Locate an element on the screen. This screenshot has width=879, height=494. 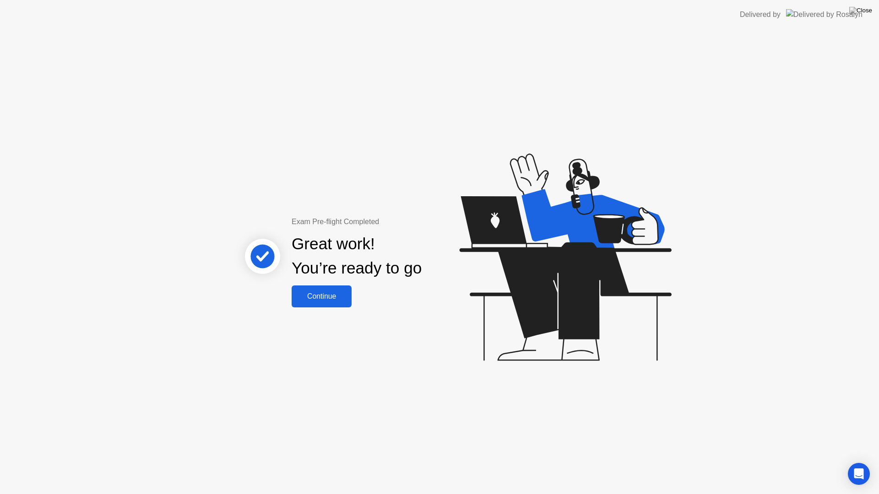
img: Delivered by Rosalyn is located at coordinates (824, 14).